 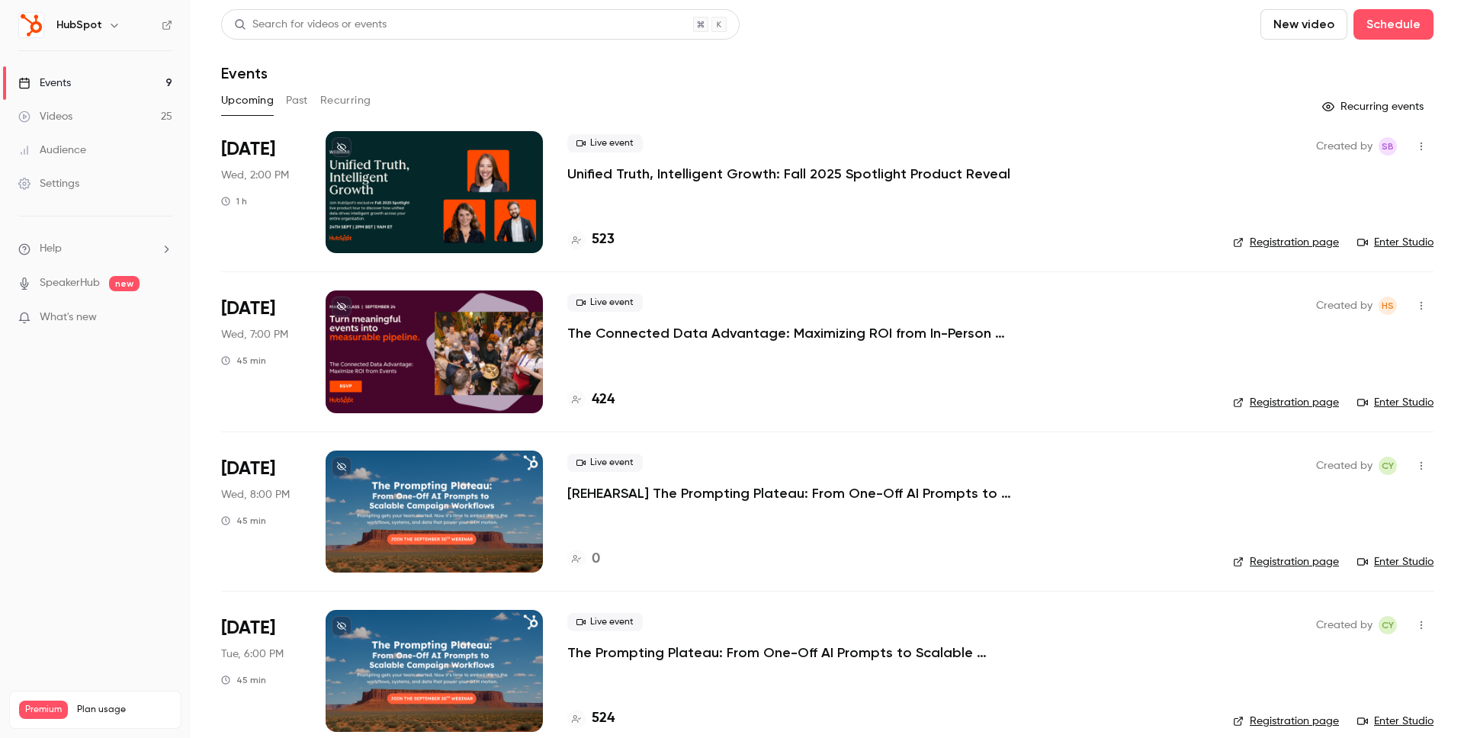 What do you see at coordinates (124, 710) in the screenshot?
I see `span: Plan usage` at bounding box center [124, 710].